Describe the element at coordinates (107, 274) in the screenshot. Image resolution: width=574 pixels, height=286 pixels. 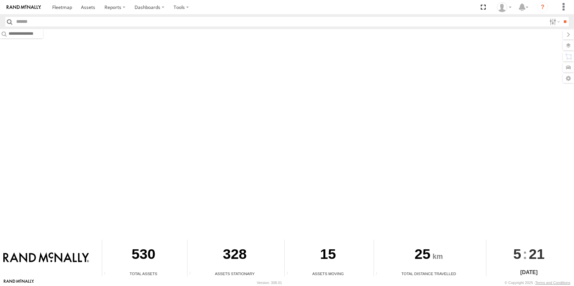
I see `div: Total number of Enabled Assets` at that location.